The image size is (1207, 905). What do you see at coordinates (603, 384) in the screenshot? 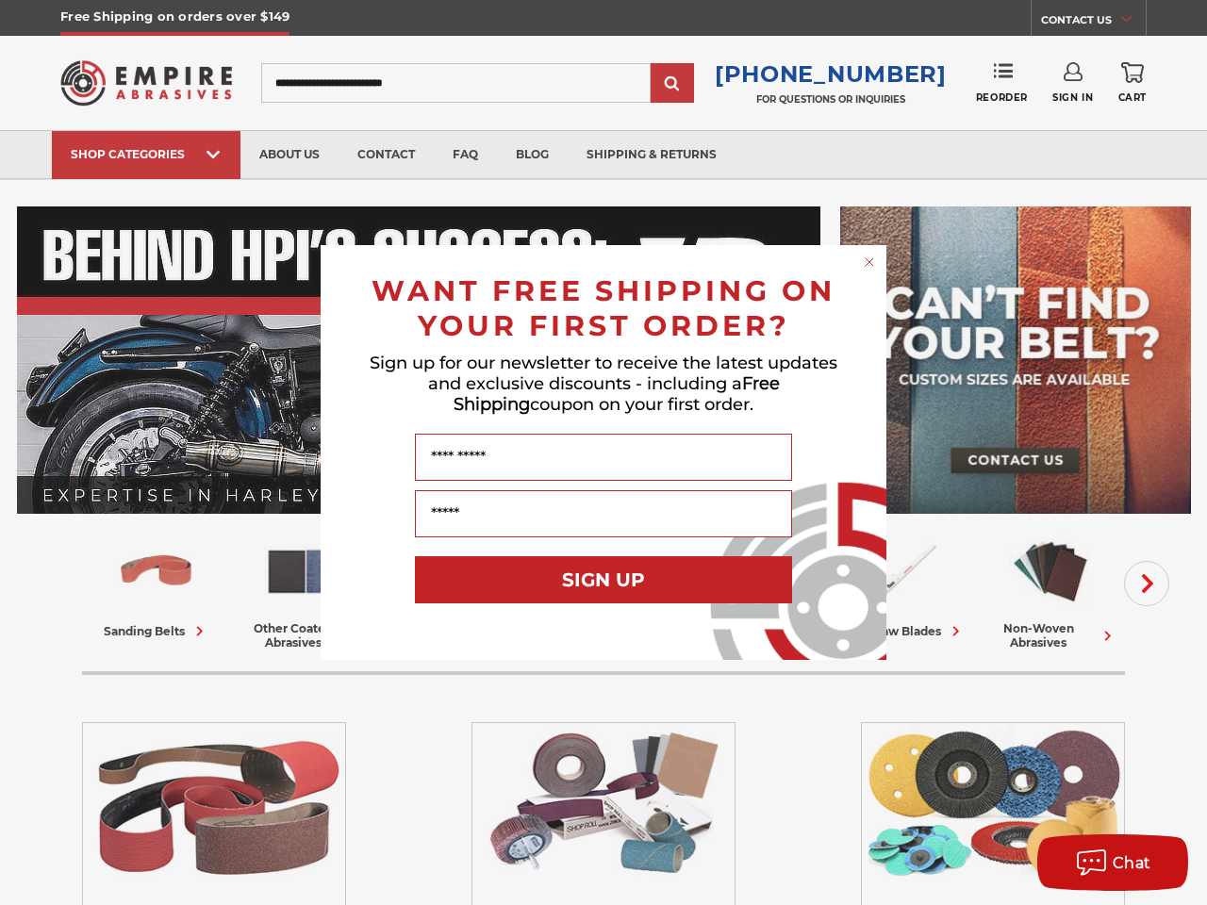
I see `span: Sign up for our newsletter to receive the latest updates and exclusive discounts - including a co...` at bounding box center [603, 384].